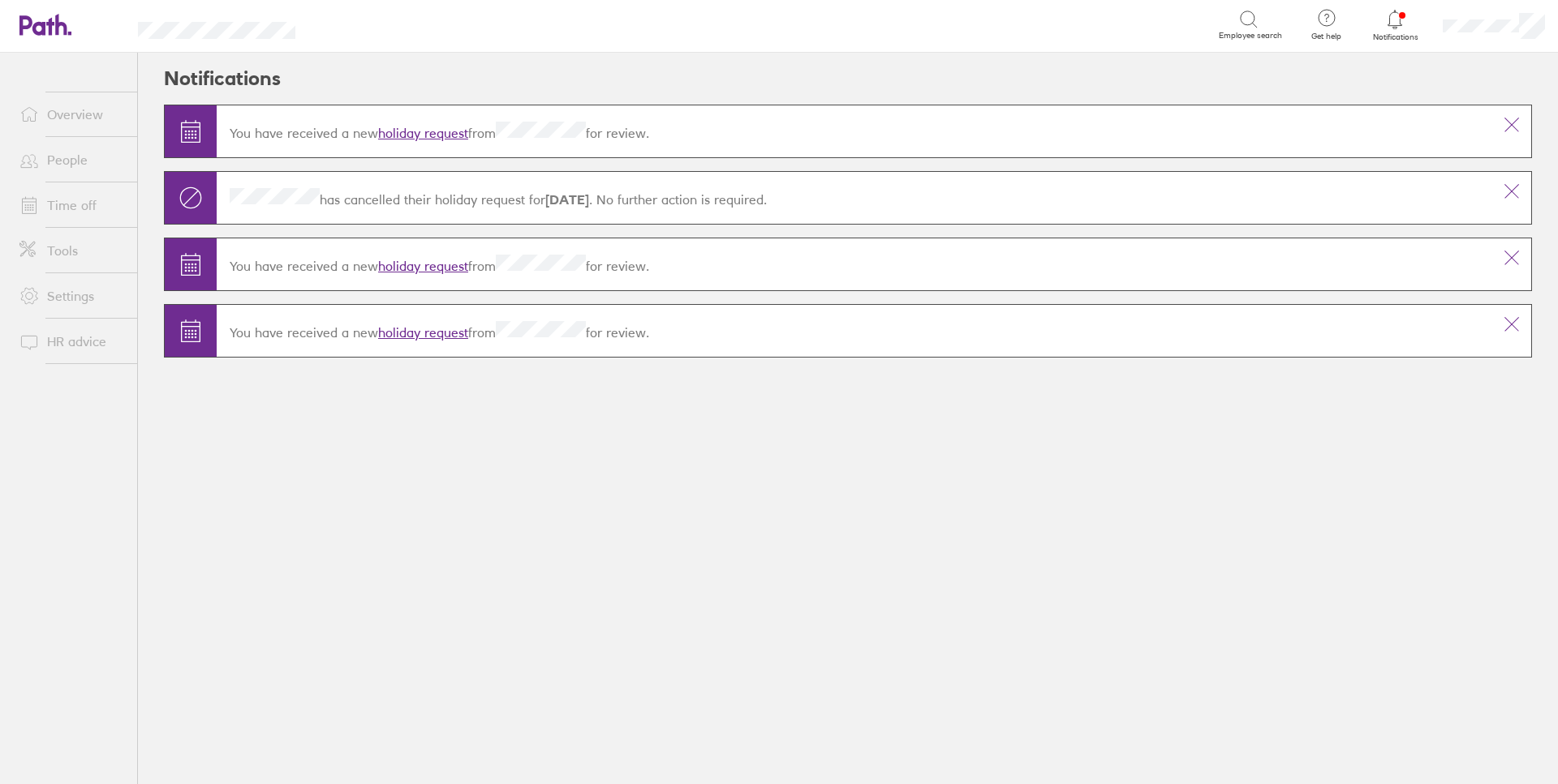  Describe the element at coordinates (1325, 37) in the screenshot. I see `span: Get help` at that location.